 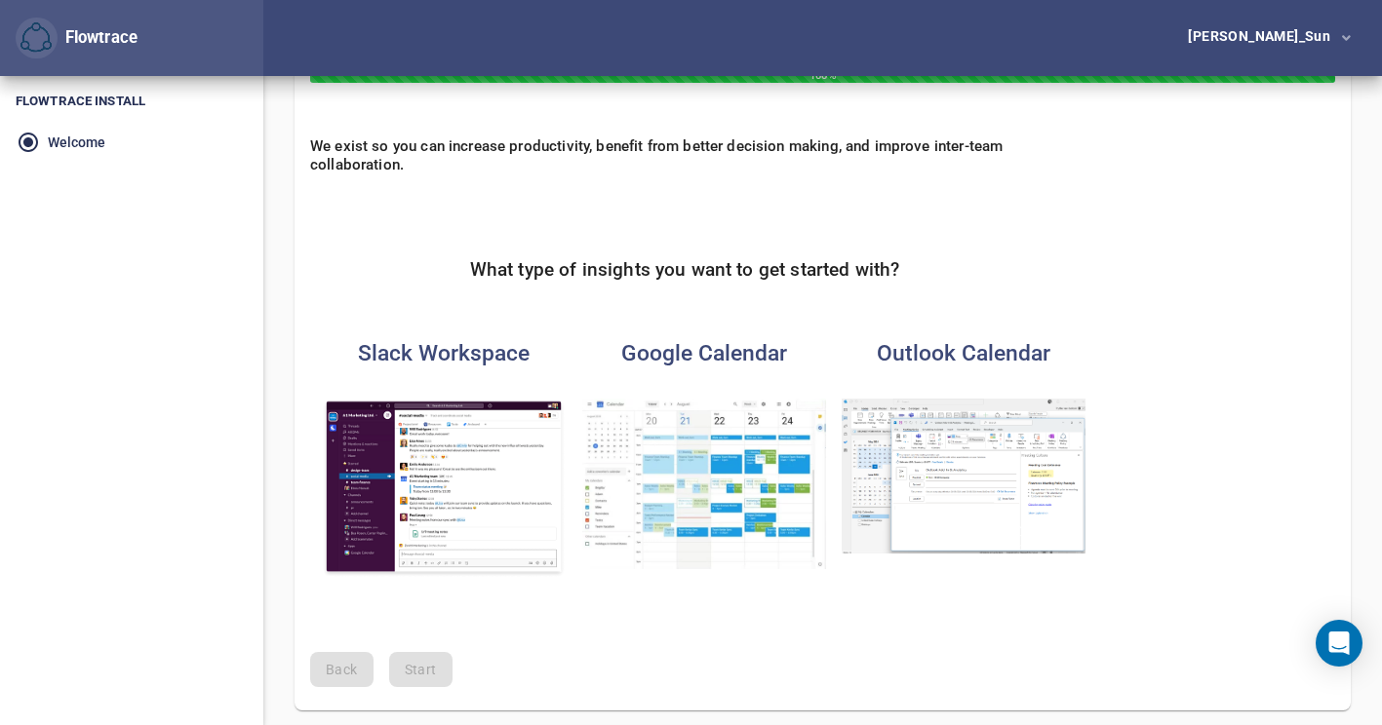 What do you see at coordinates (685, 270) in the screenshot?
I see `h5: What type of insights you want to get started with?` at bounding box center [685, 270].